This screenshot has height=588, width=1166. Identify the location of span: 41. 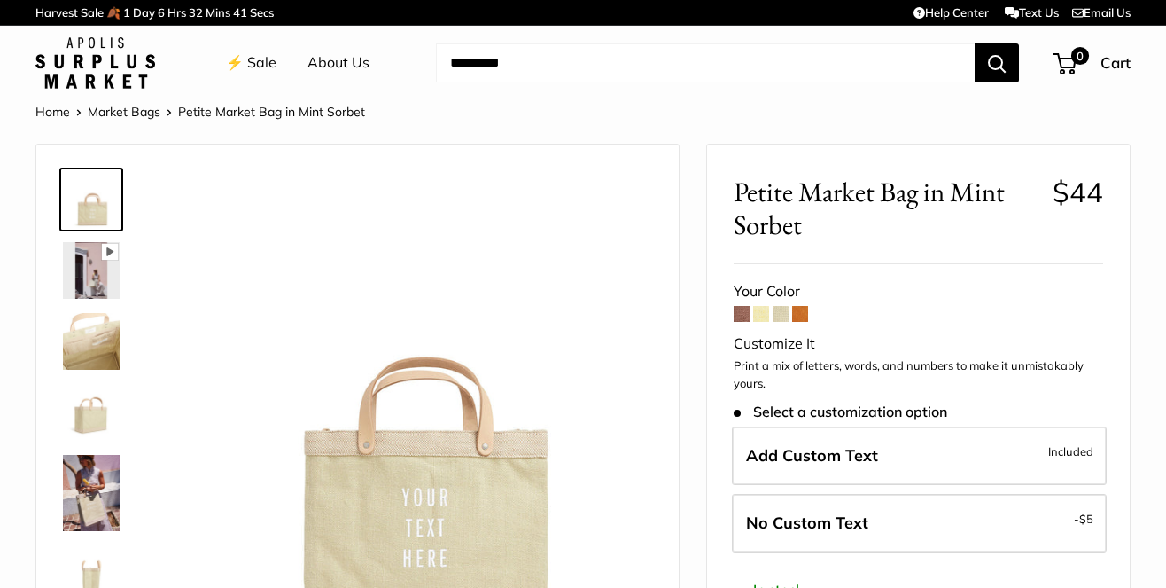
(240, 12).